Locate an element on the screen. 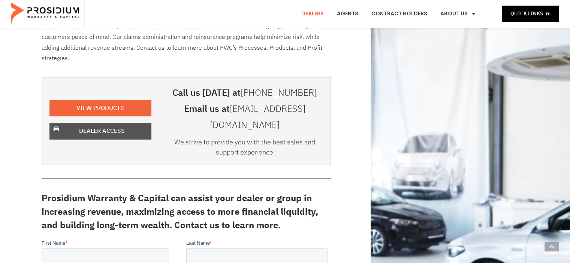 Image resolution: width=570 pixels, height=263 pixels. h3: Email us at is located at coordinates (245, 117).